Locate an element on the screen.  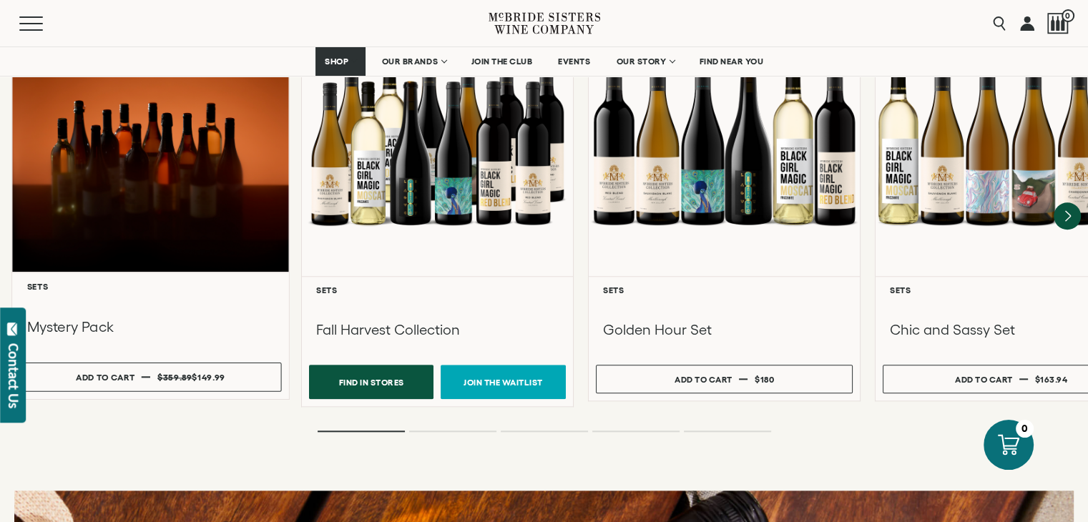
span: 0 is located at coordinates (1068, 16).